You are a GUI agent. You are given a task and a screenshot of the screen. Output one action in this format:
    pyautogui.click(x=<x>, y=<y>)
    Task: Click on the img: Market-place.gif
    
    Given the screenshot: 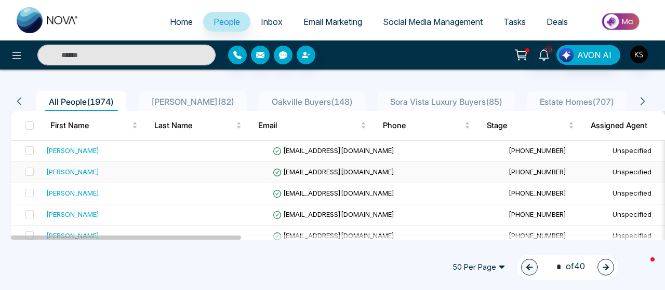 What is the action you would take?
    pyautogui.click(x=621, y=21)
    